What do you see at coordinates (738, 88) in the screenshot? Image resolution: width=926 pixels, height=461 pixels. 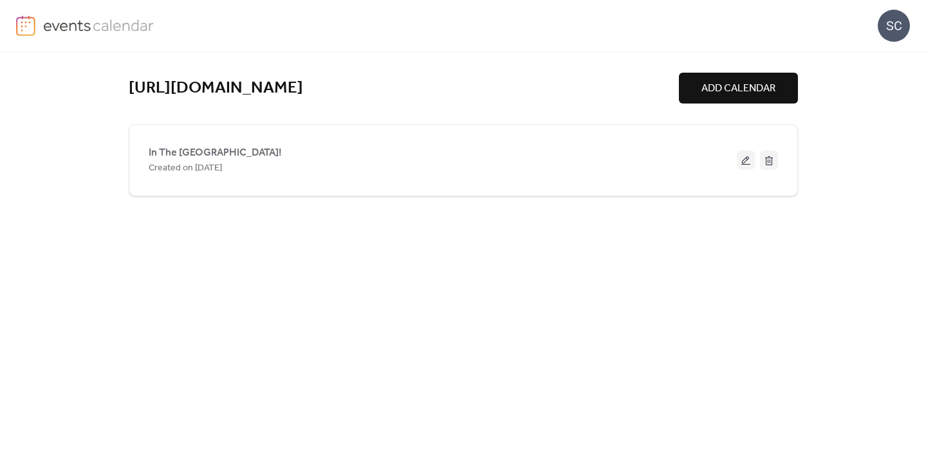 I see `button: ADD CALENDAR` at bounding box center [738, 88].